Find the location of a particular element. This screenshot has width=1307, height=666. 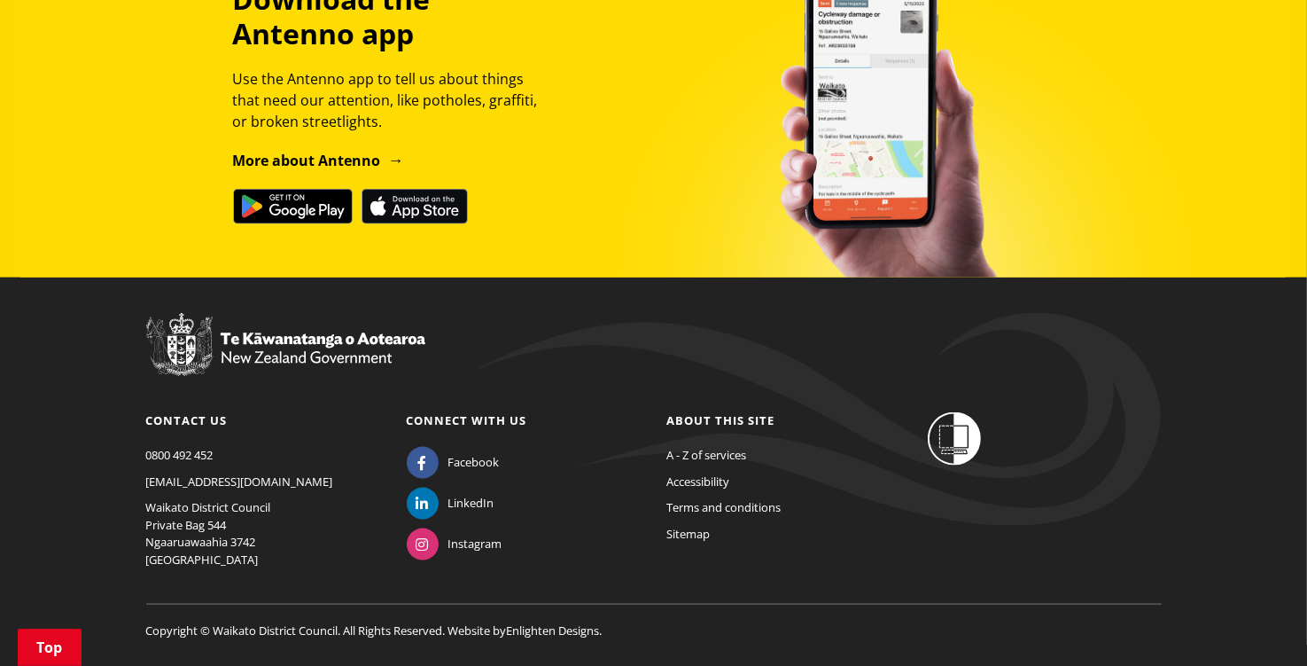

a: New Zealand Government is located at coordinates (285, 361).